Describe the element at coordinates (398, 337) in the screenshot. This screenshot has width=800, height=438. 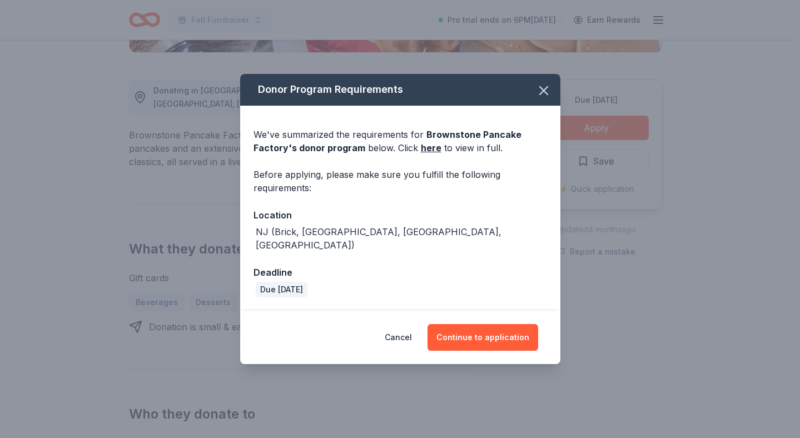
I see `button: Cancel` at that location.